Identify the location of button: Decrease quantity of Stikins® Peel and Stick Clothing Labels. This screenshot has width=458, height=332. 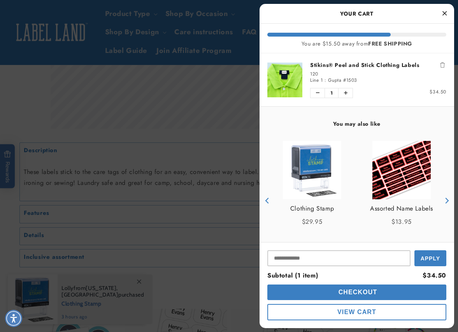
(318, 93).